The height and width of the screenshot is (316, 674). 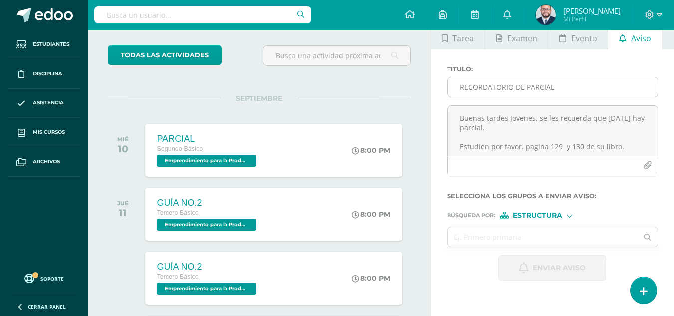 What do you see at coordinates (635, 37) in the screenshot?
I see `a: Aviso` at bounding box center [635, 37].